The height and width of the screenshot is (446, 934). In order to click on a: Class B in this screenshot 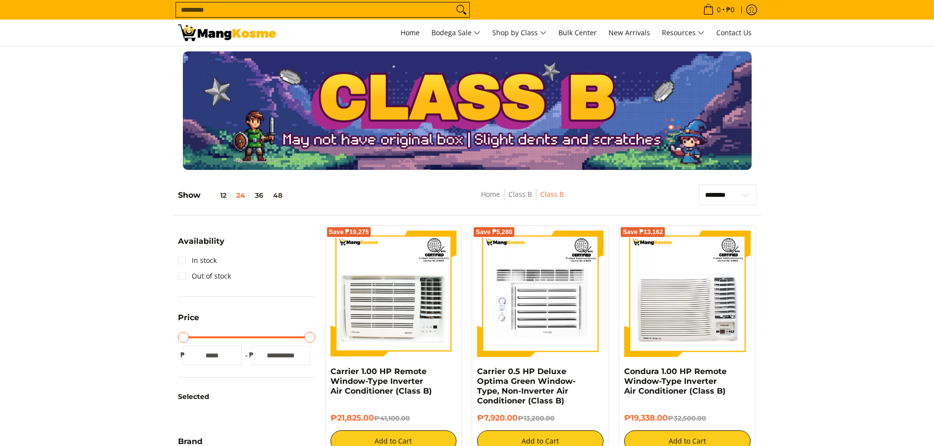, I will do `click(520, 194)`.